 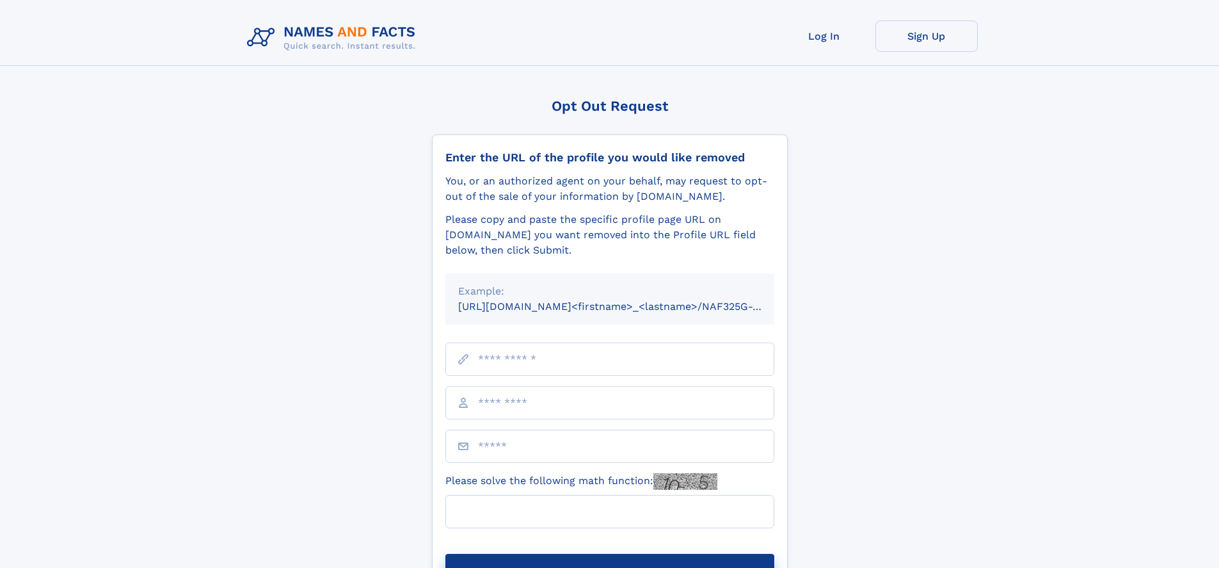 I want to click on div: Enter the URL of the profile you would like removed, so click(x=610, y=157).